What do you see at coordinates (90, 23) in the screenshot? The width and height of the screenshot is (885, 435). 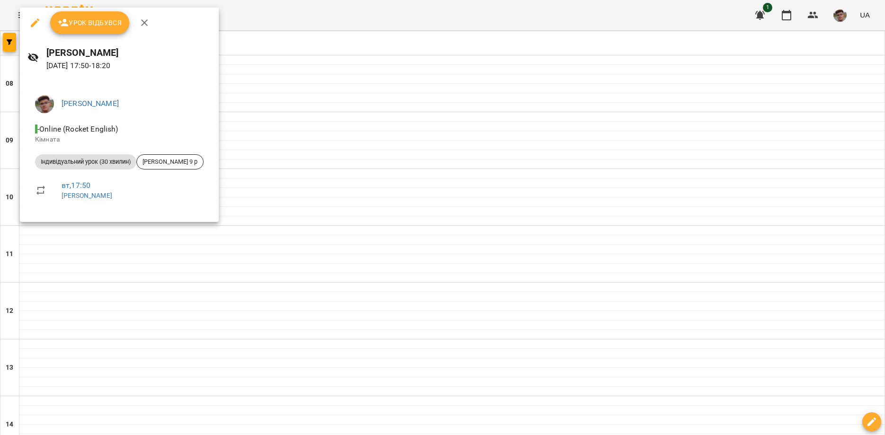 I see `span: Урок відбувся` at bounding box center [90, 23].